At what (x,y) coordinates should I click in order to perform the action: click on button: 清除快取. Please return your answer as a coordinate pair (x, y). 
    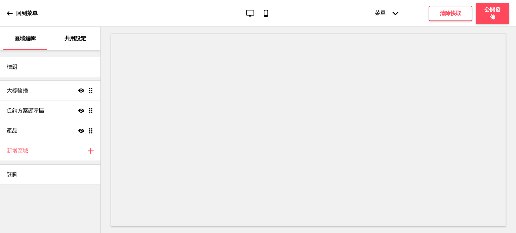
    Looking at the image, I should click on (450, 13).